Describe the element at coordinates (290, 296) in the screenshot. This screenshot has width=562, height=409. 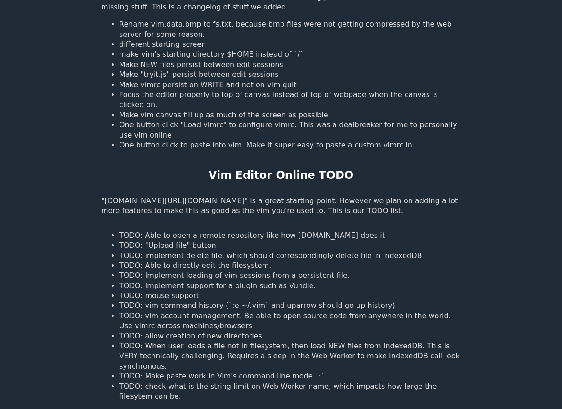
I see `li: TODO: mouse support` at that location.